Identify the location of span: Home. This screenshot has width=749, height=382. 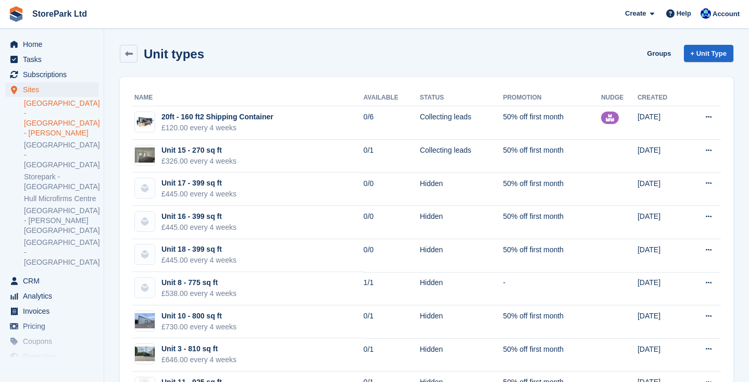
(54, 44).